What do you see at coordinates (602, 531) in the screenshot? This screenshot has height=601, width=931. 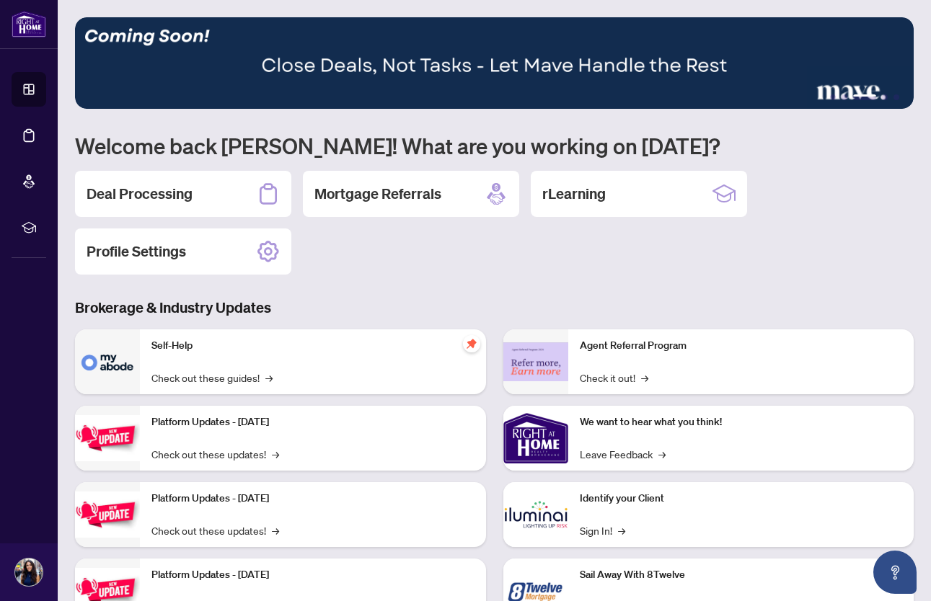 I see `a: Sign In!→` at bounding box center [602, 531].